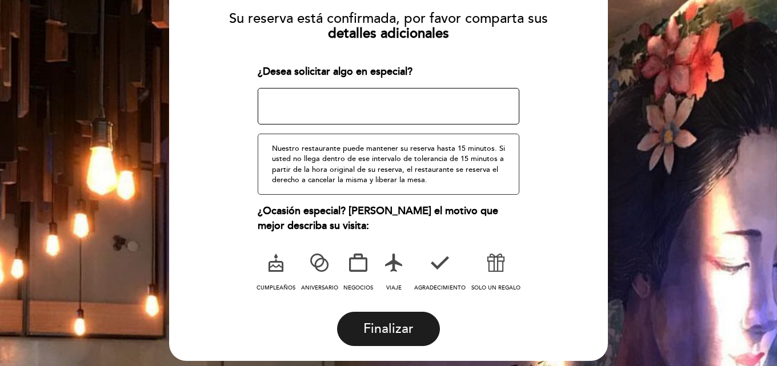 This screenshot has width=777, height=366. Describe the element at coordinates (389, 329) in the screenshot. I see `button: Finalizar` at that location.